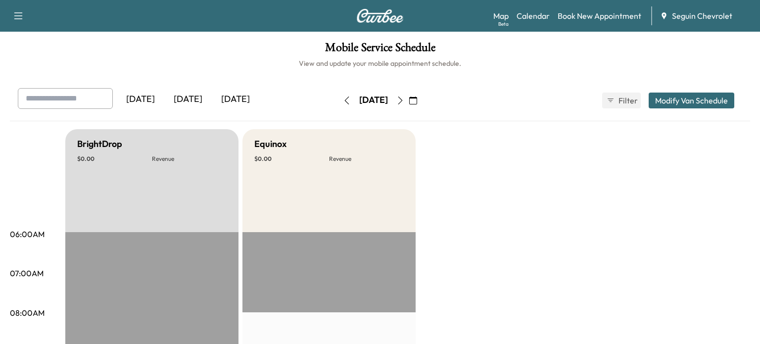 The height and width of the screenshot is (344, 760). Describe the element at coordinates (503, 24) in the screenshot. I see `div: Beta` at that location.